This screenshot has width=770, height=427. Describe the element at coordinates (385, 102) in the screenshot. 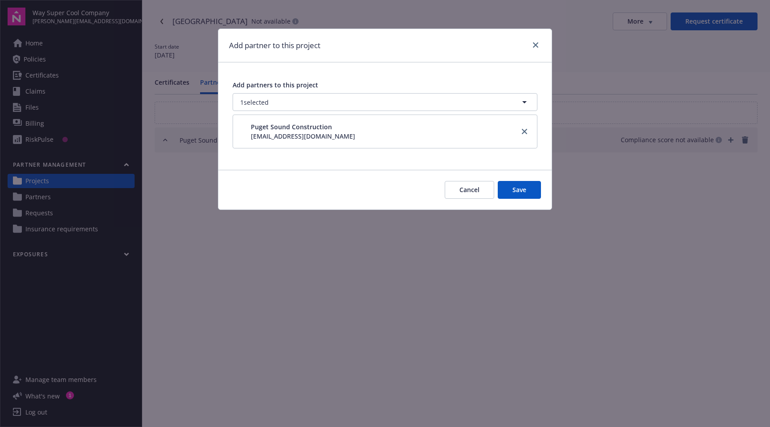

I see `button: 1selected` at that location.